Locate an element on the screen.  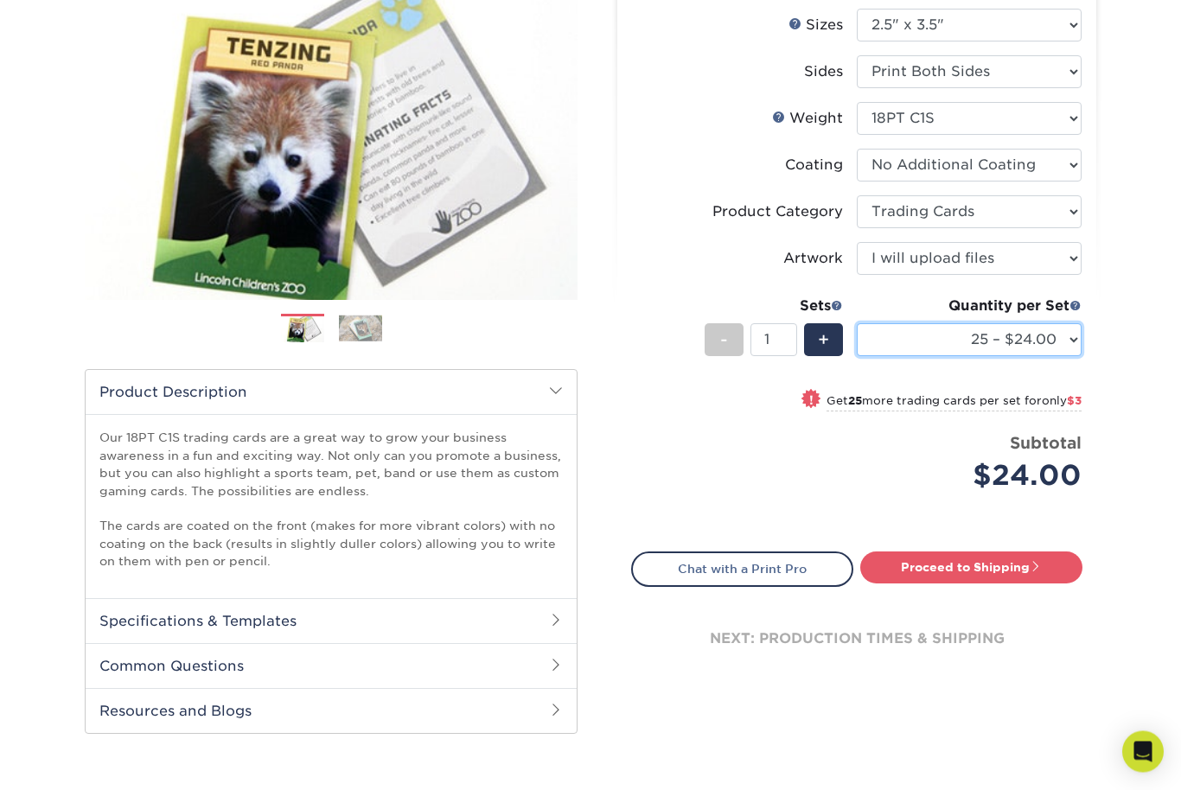
div: Artwork is located at coordinates (813, 259).